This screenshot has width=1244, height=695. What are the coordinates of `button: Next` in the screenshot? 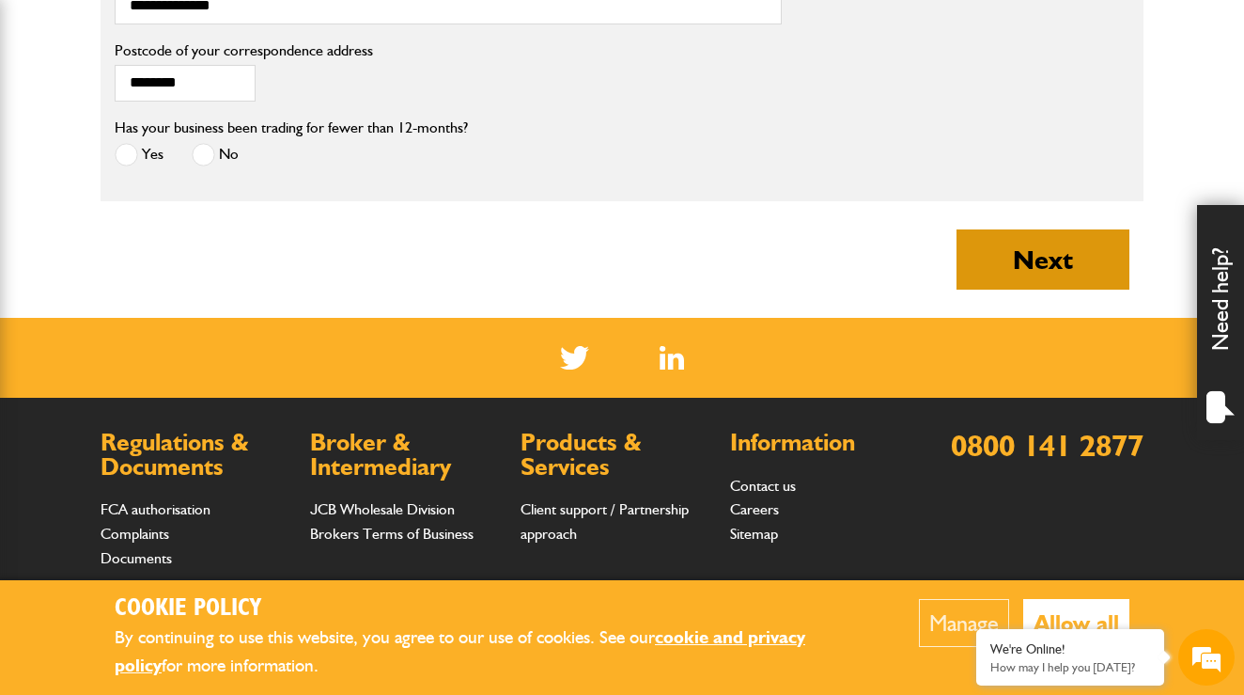 It's located at (1043, 259).